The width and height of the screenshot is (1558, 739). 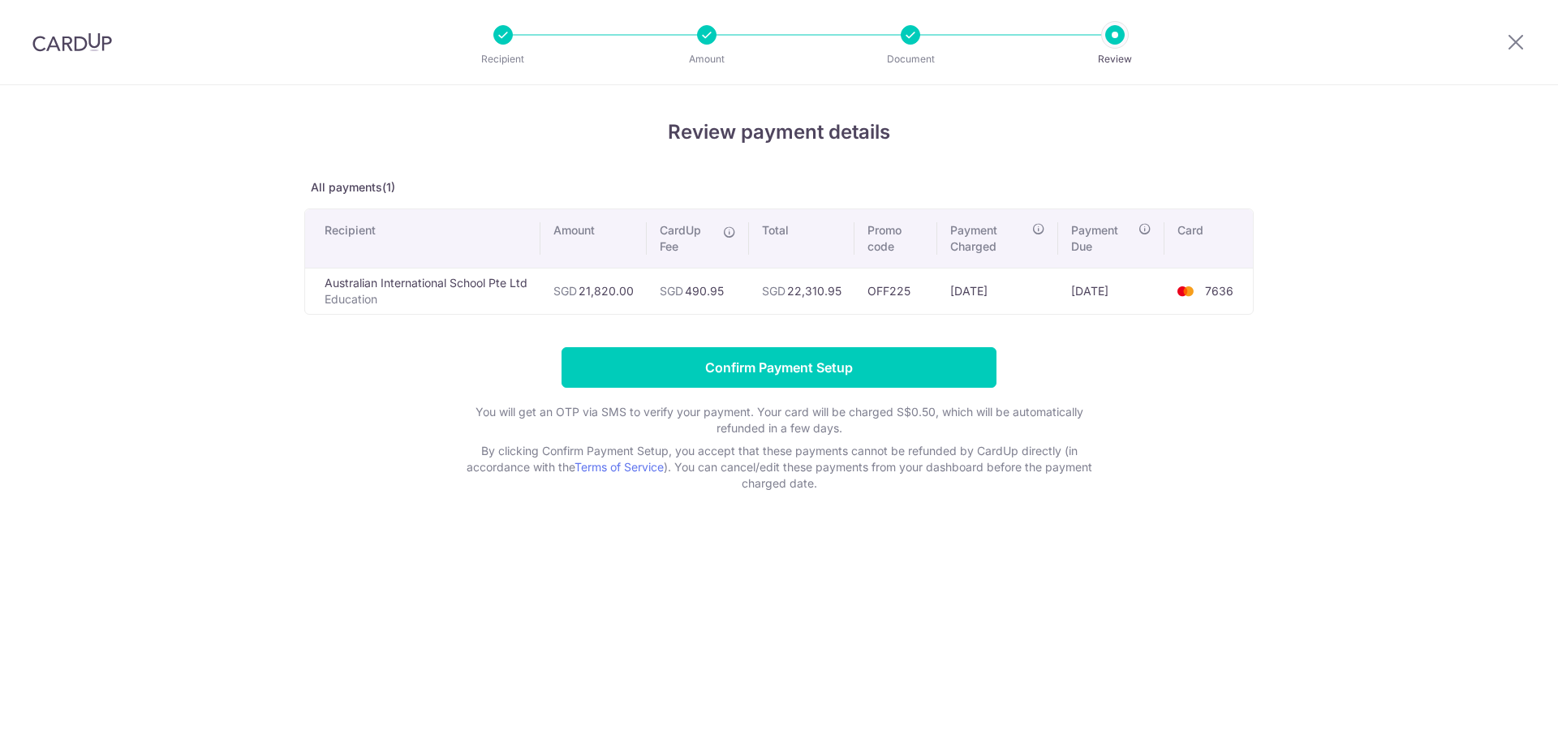 I want to click on td: 21,820.00, so click(x=593, y=290).